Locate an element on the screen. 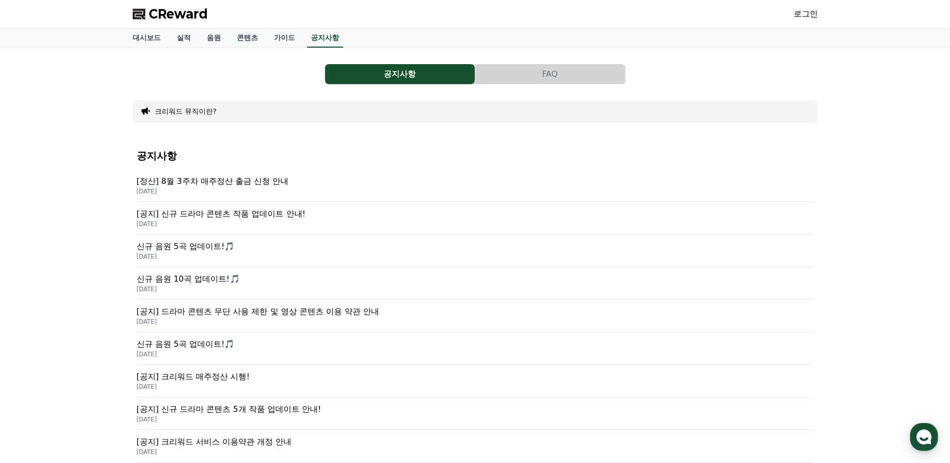  span: 대화 is located at coordinates (98, 337).